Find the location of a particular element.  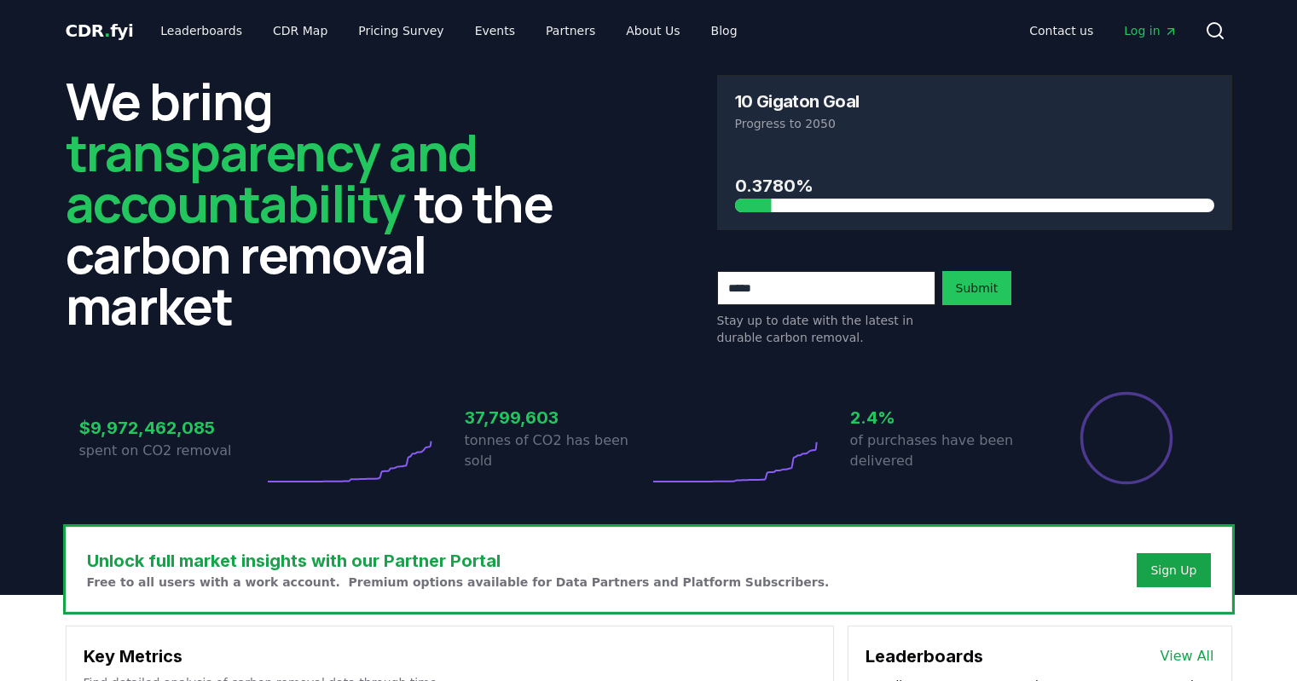

p: Free to all users with a work account. Premium options available for Data Partners and Platform S... is located at coordinates (458, 582).